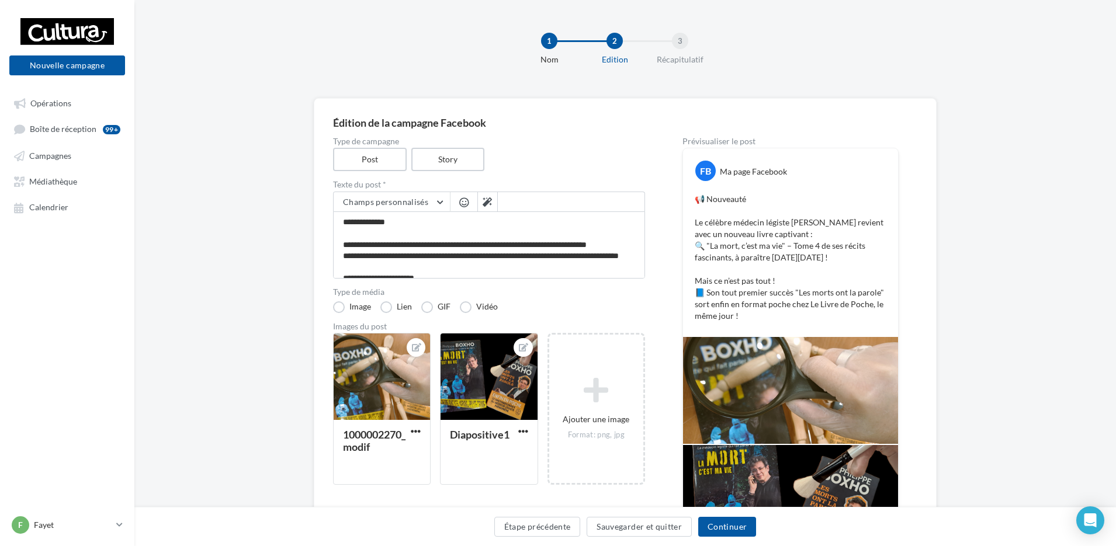  What do you see at coordinates (753, 172) in the screenshot?
I see `div: Ma page Facebook` at bounding box center [753, 172].